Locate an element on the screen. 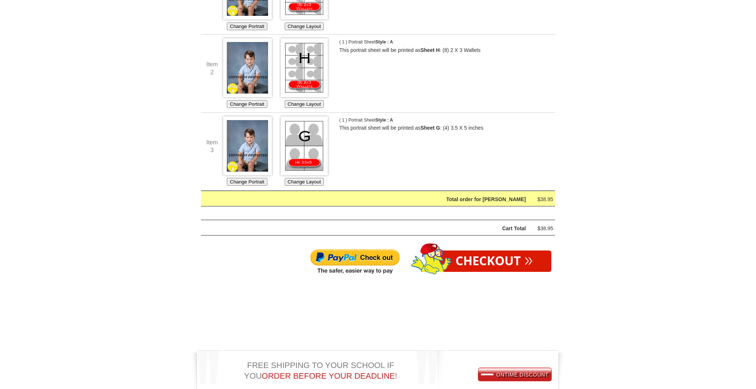 This screenshot has width=756, height=389. img: Paypal is located at coordinates (355, 262).